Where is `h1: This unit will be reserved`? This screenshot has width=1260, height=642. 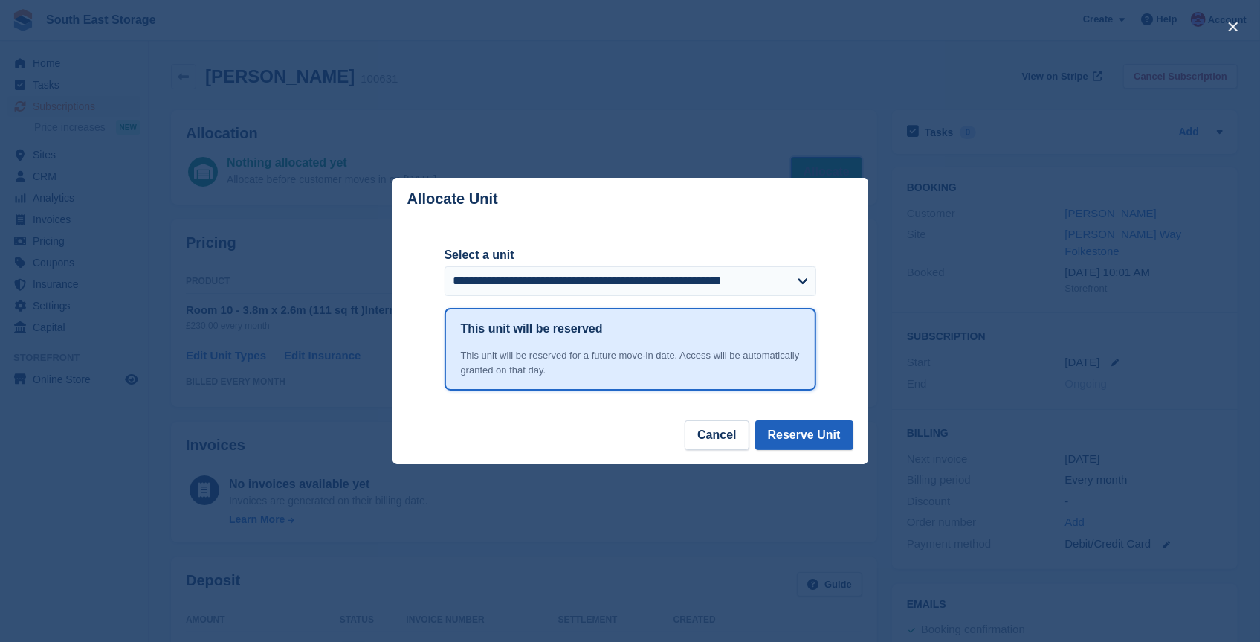 h1: This unit will be reserved is located at coordinates (532, 329).